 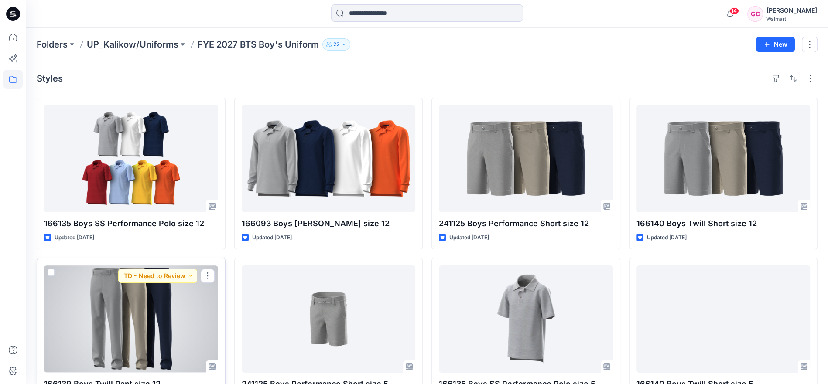 I want to click on a: 166135 Boys SS Performance Polo size 5, so click(x=525, y=319).